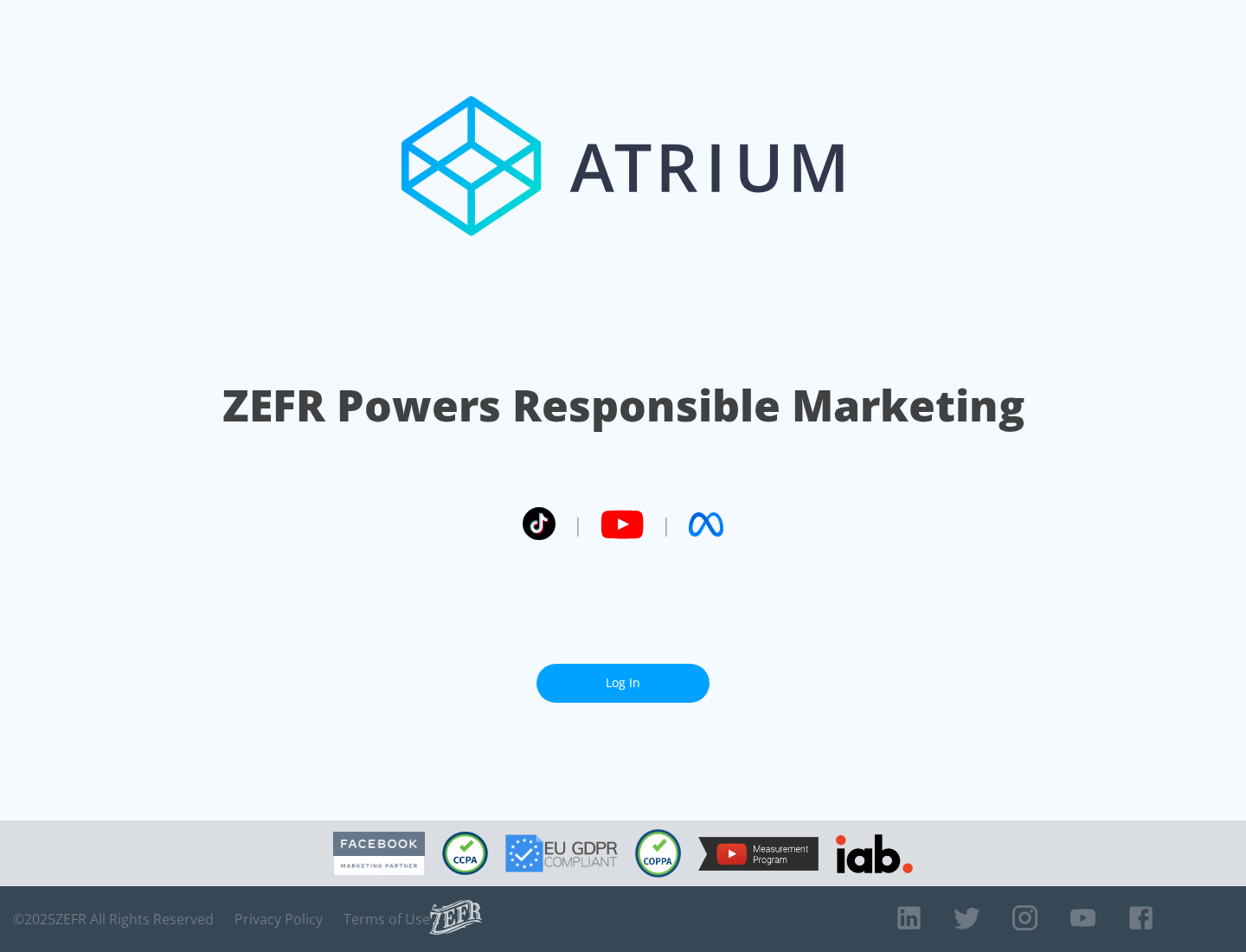  Describe the element at coordinates (278, 919) in the screenshot. I see `a: Privacy Policy` at that location.